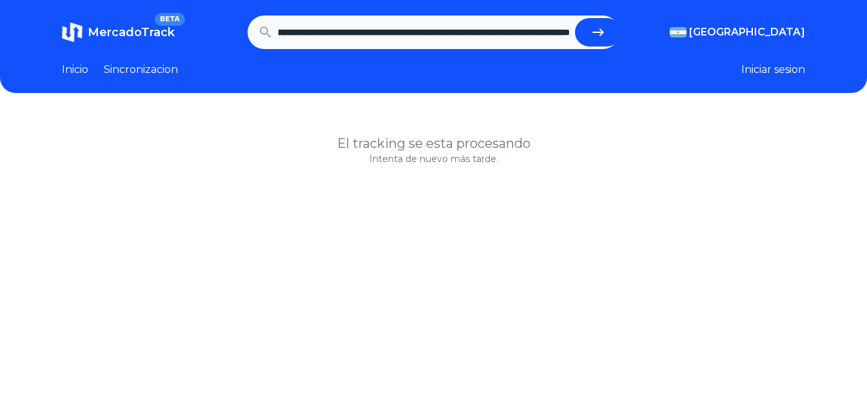 The image size is (867, 399). I want to click on img: MercadoTrack, so click(72, 32).